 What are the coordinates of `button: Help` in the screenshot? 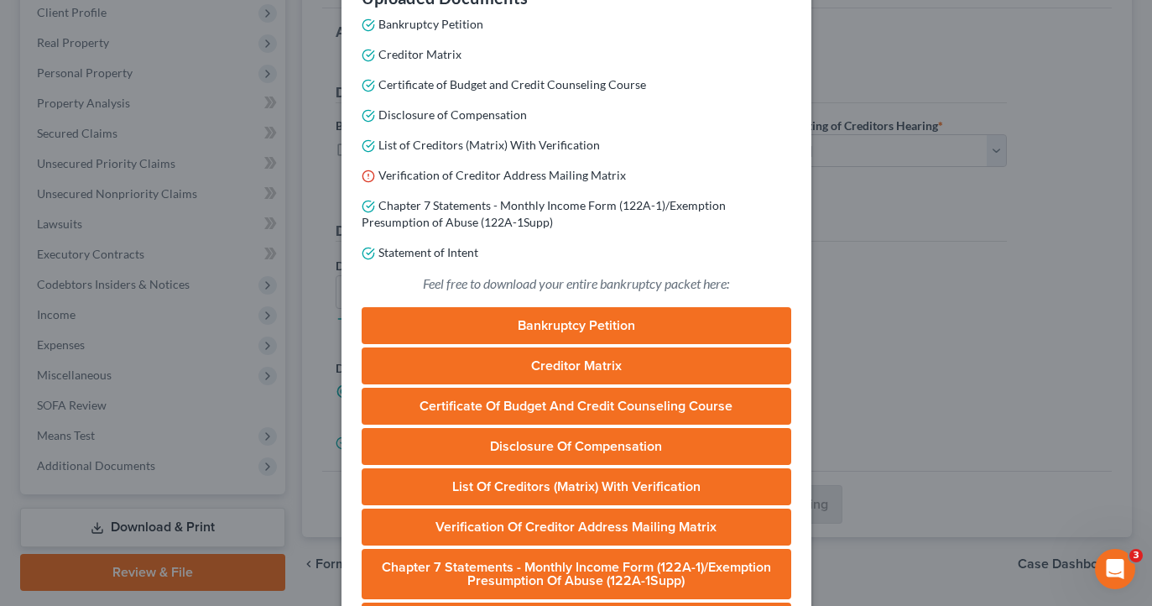 It's located at (280, 485).